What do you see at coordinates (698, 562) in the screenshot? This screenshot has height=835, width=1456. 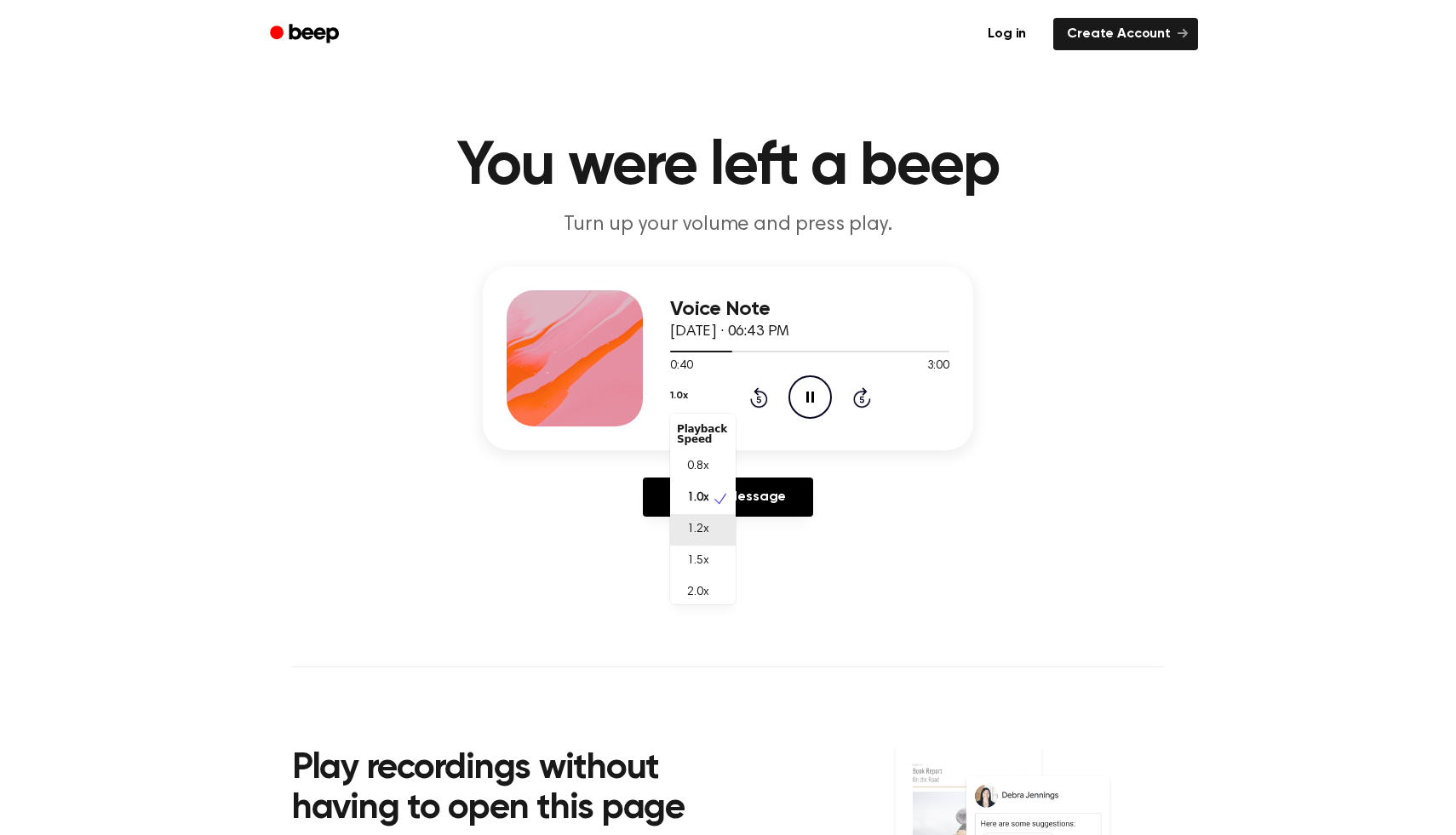 I see `span: 1.5x` at bounding box center [698, 562].